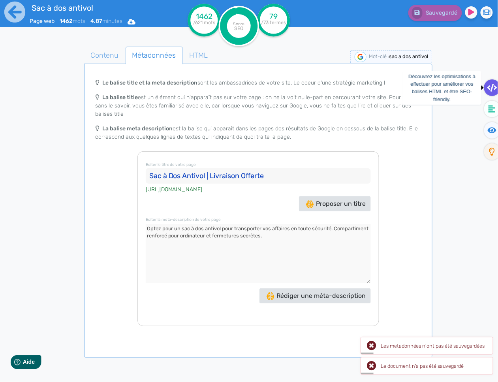  I want to click on img: tab_keywords_by_traffic_grey.svg, so click(93, 49).